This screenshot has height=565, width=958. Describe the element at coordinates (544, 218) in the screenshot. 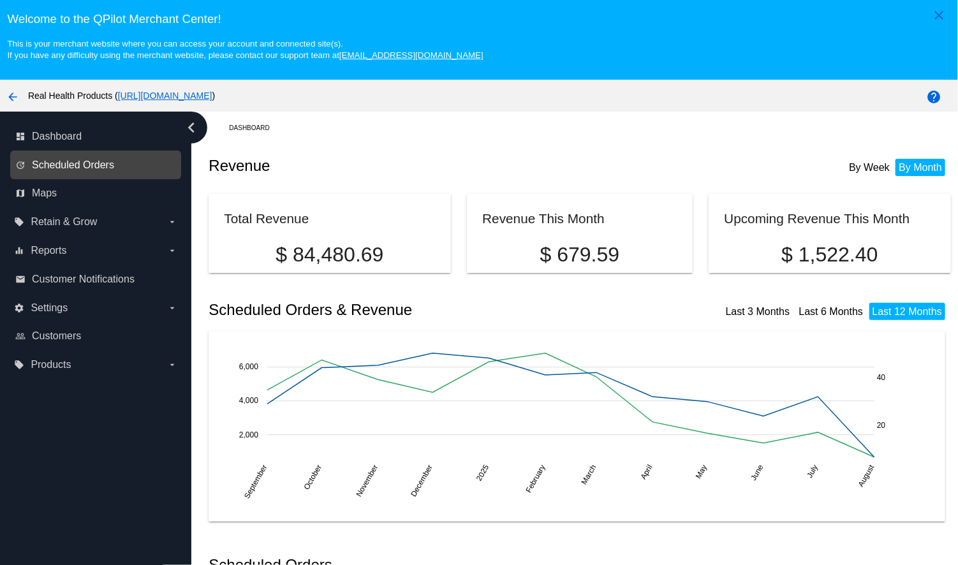

I see `h2: Revenue This Month` at that location.